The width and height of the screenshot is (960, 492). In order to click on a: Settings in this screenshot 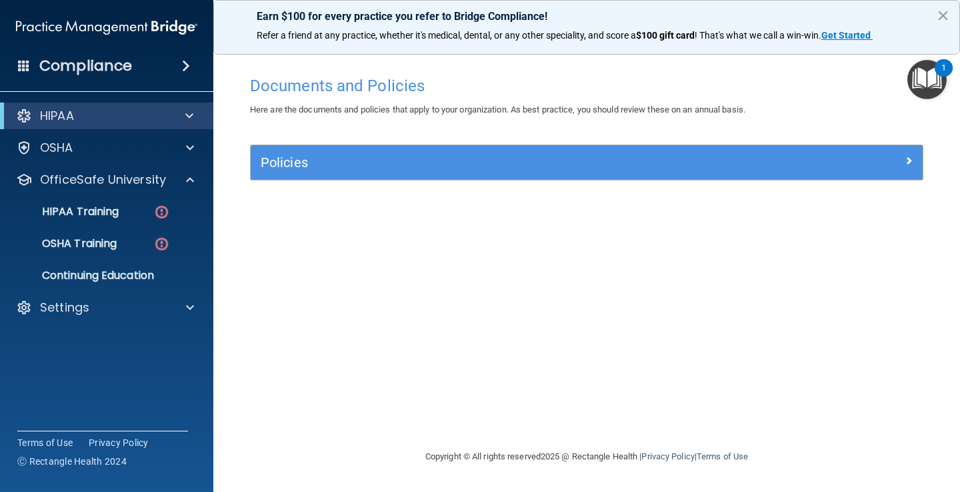, I will do `click(105, 308)`.